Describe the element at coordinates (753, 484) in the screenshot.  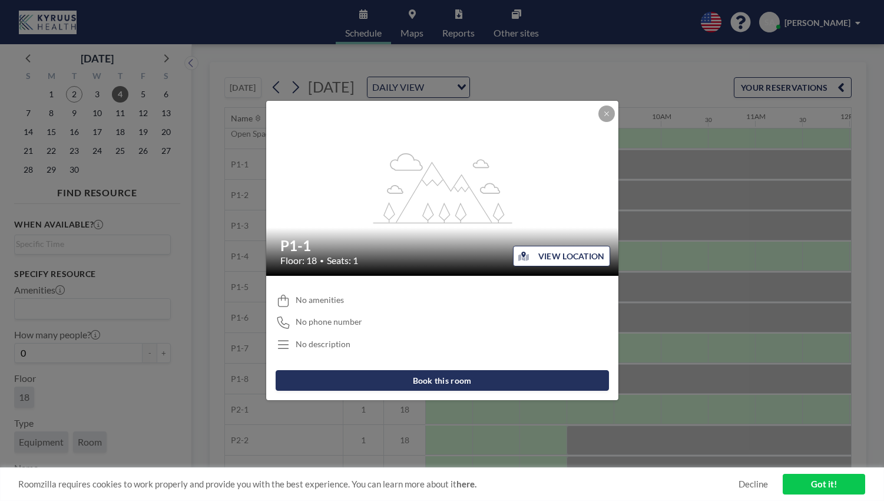
I see `a: Decline` at that location.